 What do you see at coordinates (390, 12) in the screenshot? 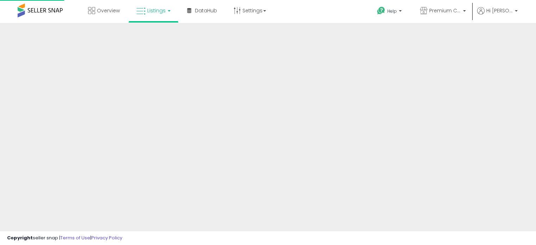
I see `a: Help` at bounding box center [390, 12].